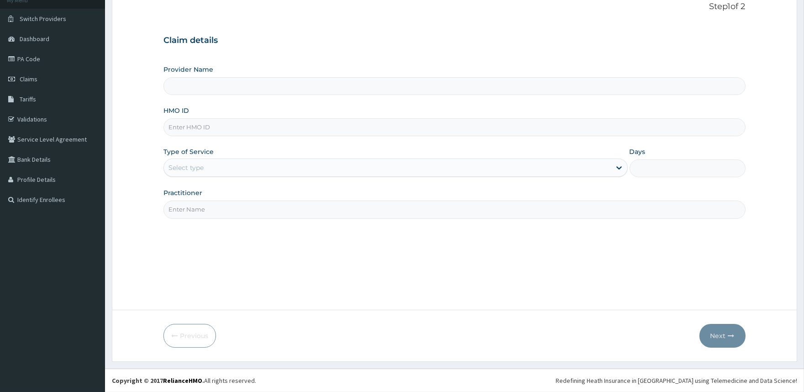 The width and height of the screenshot is (804, 392). Describe the element at coordinates (28, 99) in the screenshot. I see `span: Tariffs` at that location.